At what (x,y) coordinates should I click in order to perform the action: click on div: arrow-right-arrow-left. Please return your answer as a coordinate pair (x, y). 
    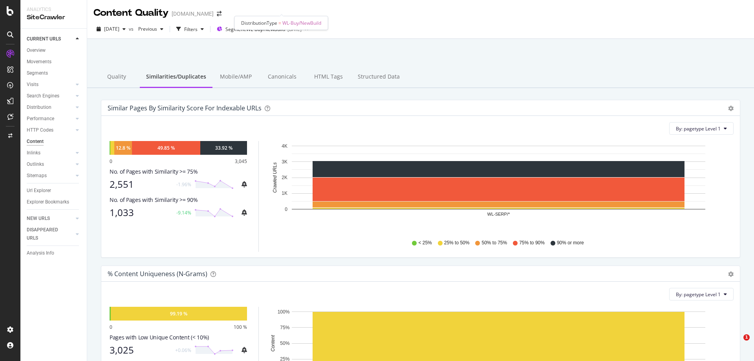
    Looking at the image, I should click on (219, 14).